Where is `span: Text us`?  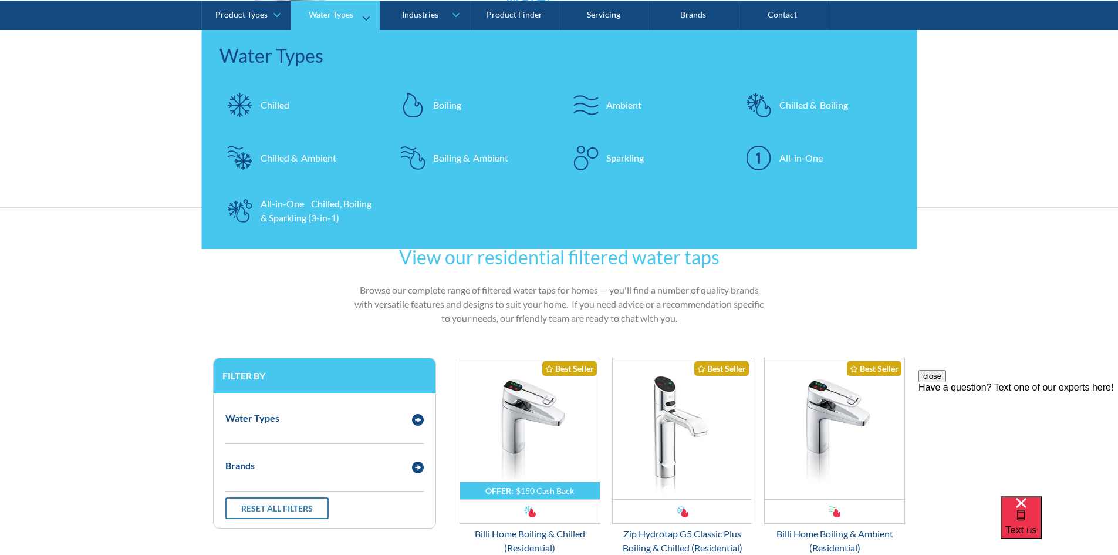 span: Text us is located at coordinates (21, 33).